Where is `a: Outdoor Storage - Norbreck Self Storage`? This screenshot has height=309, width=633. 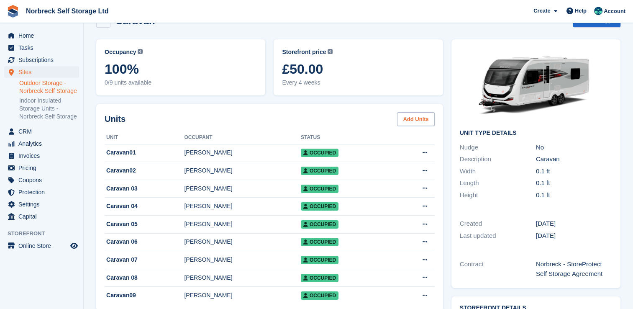 a: Outdoor Storage - Norbreck Self Storage is located at coordinates (49, 87).